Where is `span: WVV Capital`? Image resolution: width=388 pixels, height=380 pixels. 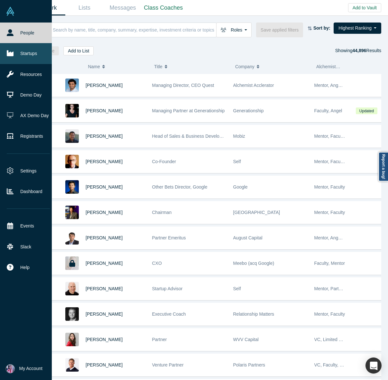 span: WVV Capital is located at coordinates (246, 339).